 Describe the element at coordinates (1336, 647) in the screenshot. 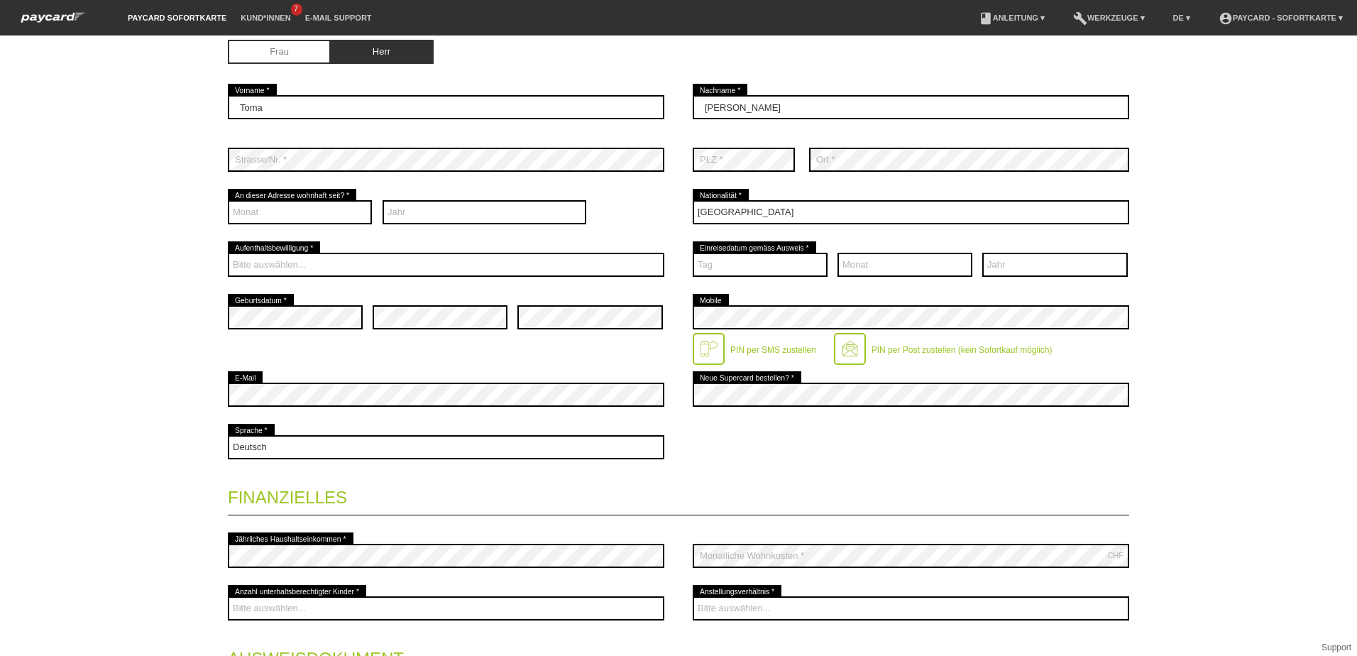

I see `a: Support` at that location.